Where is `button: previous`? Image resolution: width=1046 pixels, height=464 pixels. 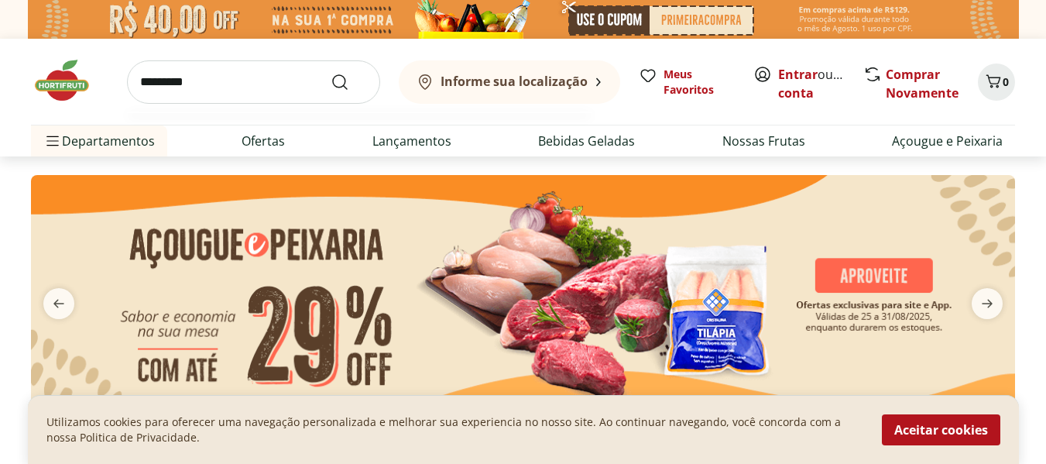 button: previous is located at coordinates (59, 304).